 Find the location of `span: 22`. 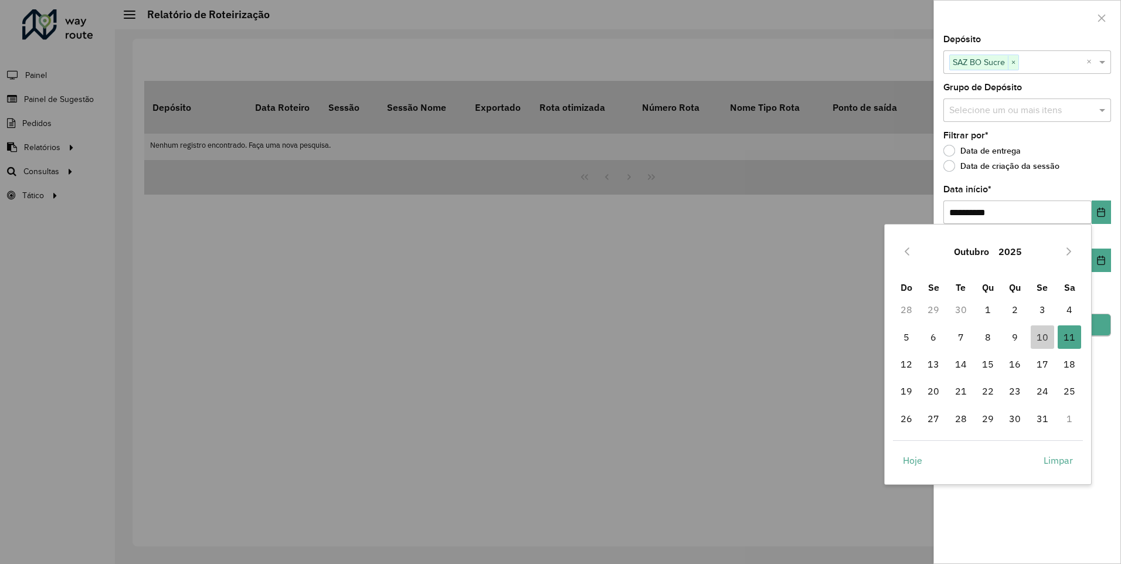

span: 22 is located at coordinates (988, 391).